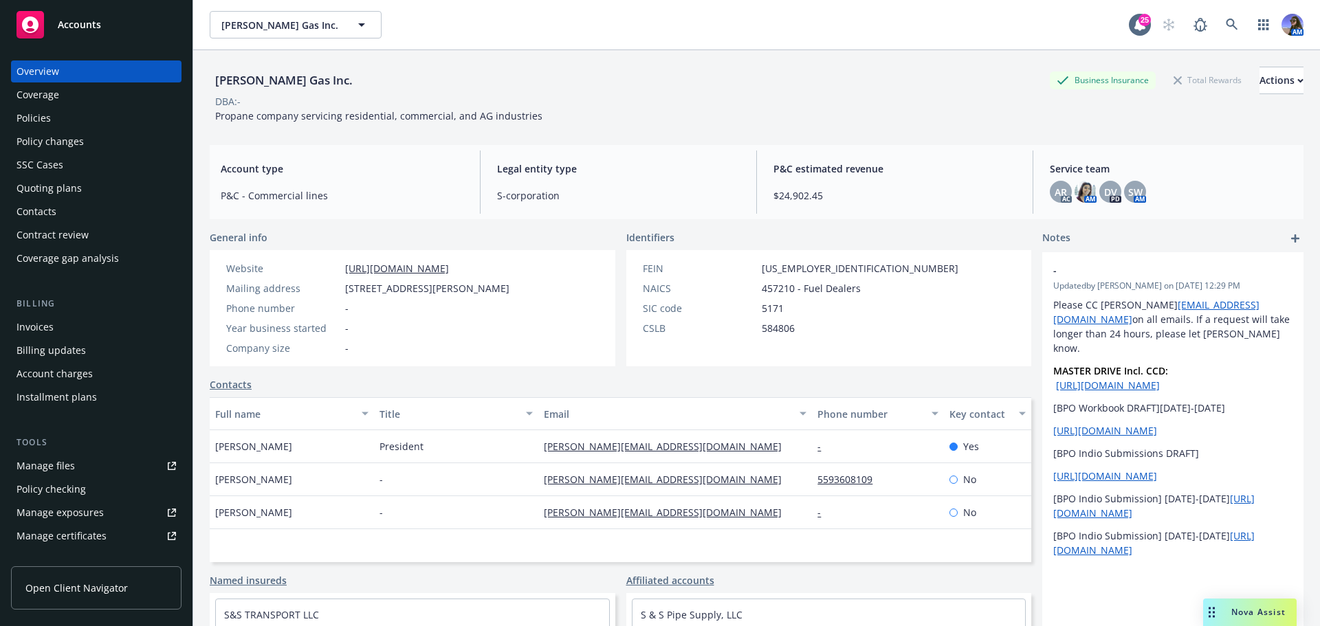 This screenshot has height=626, width=1320. Describe the element at coordinates (980, 414) in the screenshot. I see `div: Key contact` at that location.